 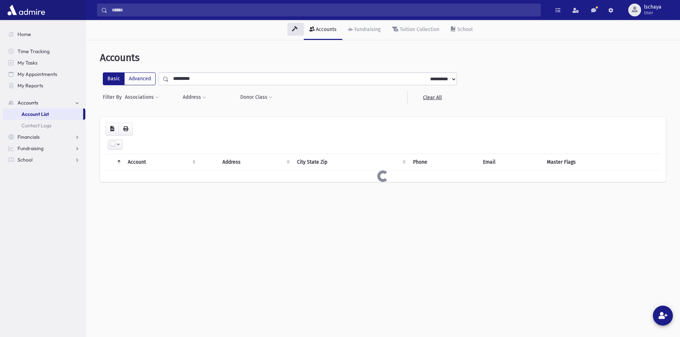 What do you see at coordinates (126, 129) in the screenshot?
I see `button: Print` at bounding box center [126, 129].